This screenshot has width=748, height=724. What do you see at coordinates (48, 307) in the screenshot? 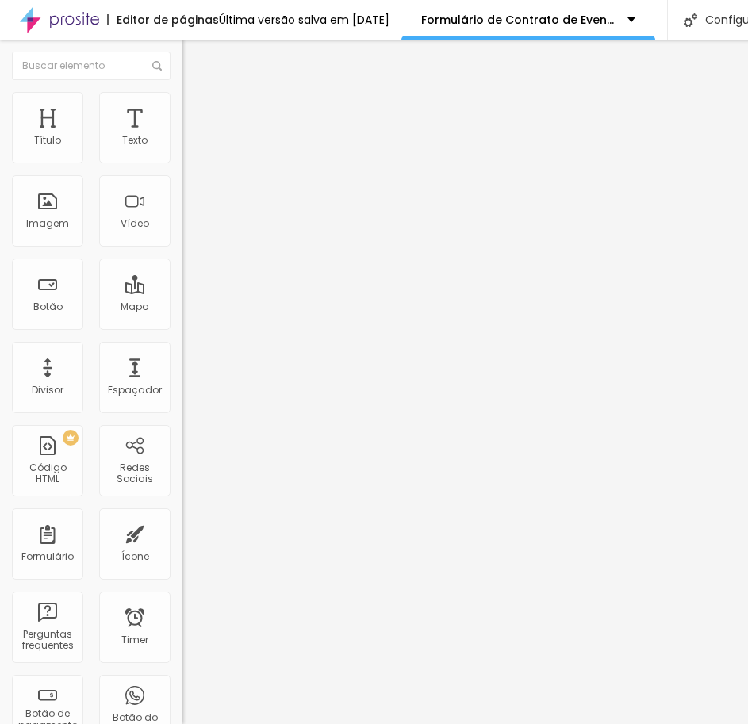
I see `div: Botão` at bounding box center [48, 307].